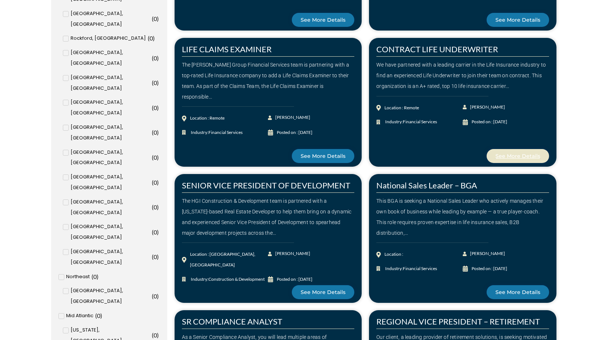  What do you see at coordinates (463, 216) in the screenshot?
I see `div: This BGA is seeking a National Sales Leader who actively manages their own book of business while...` at bounding box center [463, 216].